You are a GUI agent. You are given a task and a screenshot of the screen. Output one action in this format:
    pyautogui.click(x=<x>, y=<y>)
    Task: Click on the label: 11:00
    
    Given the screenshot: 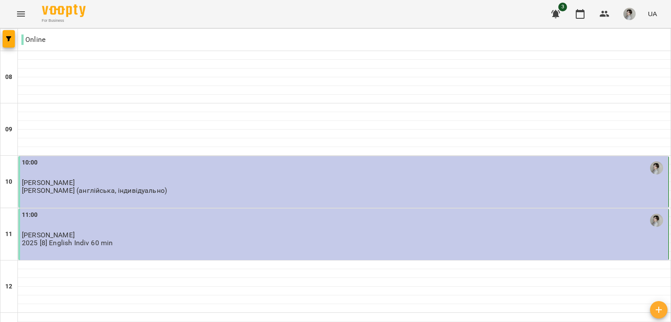 What is the action you would take?
    pyautogui.click(x=30, y=215)
    